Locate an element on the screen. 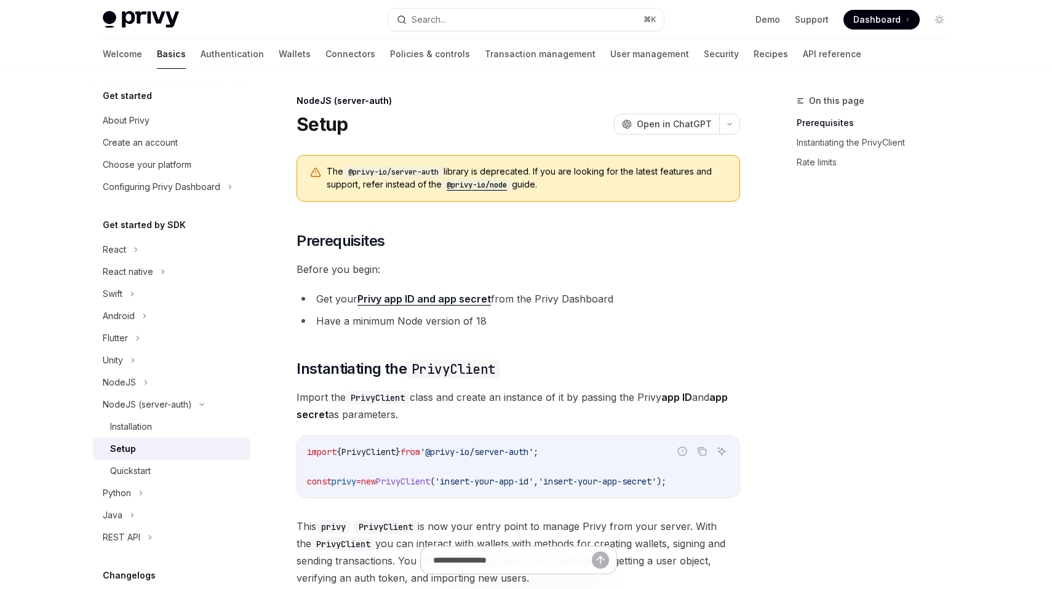  span: Dashboard is located at coordinates (876, 20).